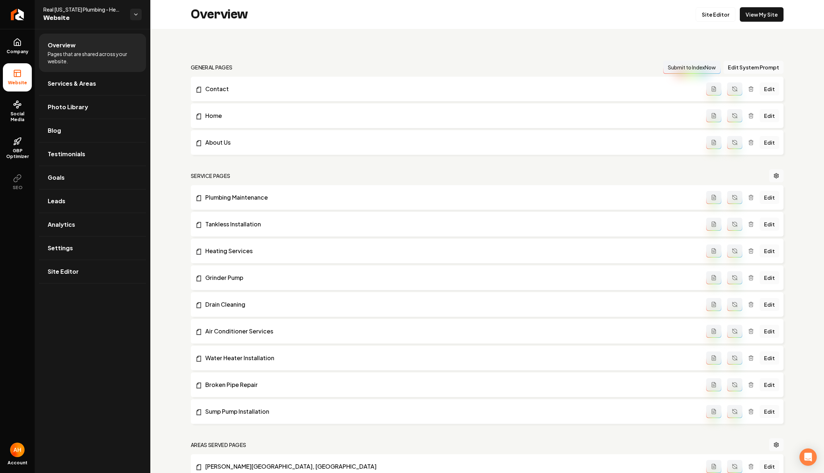 Image resolution: width=824 pixels, height=473 pixels. Describe the element at coordinates (451, 384) in the screenshot. I see `a: Broken Pipe Repair` at that location.